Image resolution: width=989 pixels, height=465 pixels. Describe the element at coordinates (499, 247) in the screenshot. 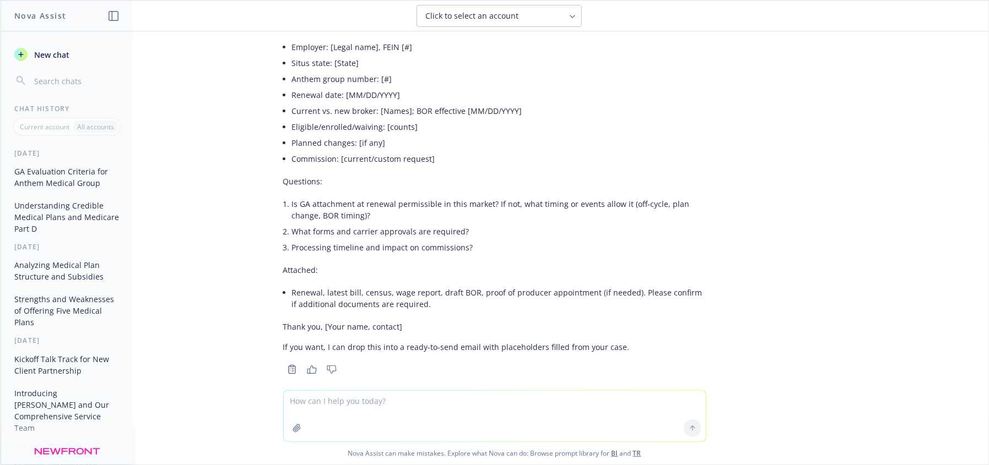

I see `li: Processing timeline and impact on commissions?` at that location.